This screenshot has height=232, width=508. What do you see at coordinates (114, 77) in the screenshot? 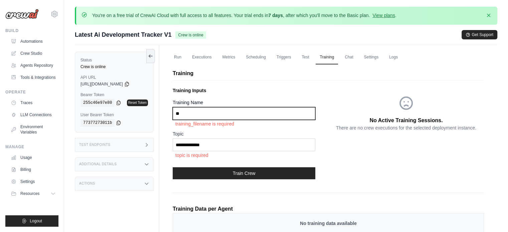
I see `label: API URL` at bounding box center [114, 77].